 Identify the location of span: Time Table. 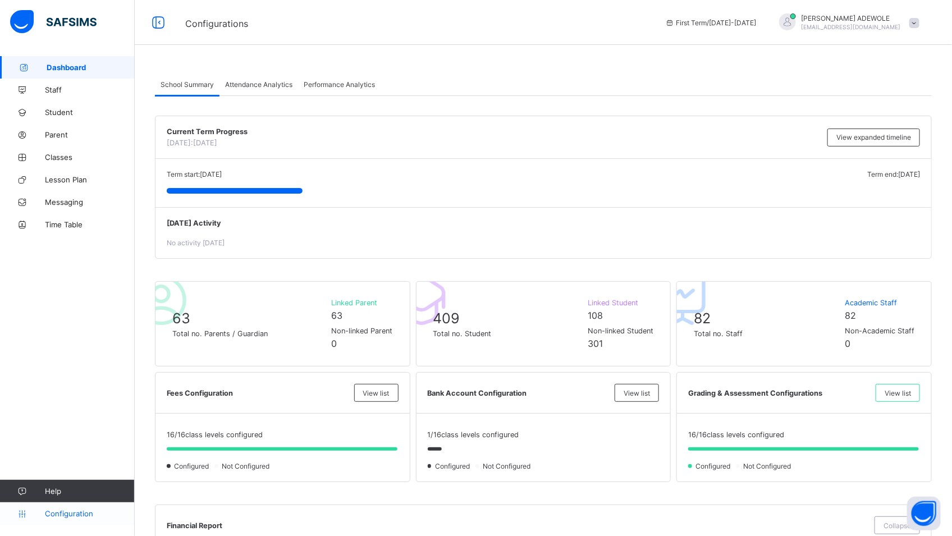
(90, 225).